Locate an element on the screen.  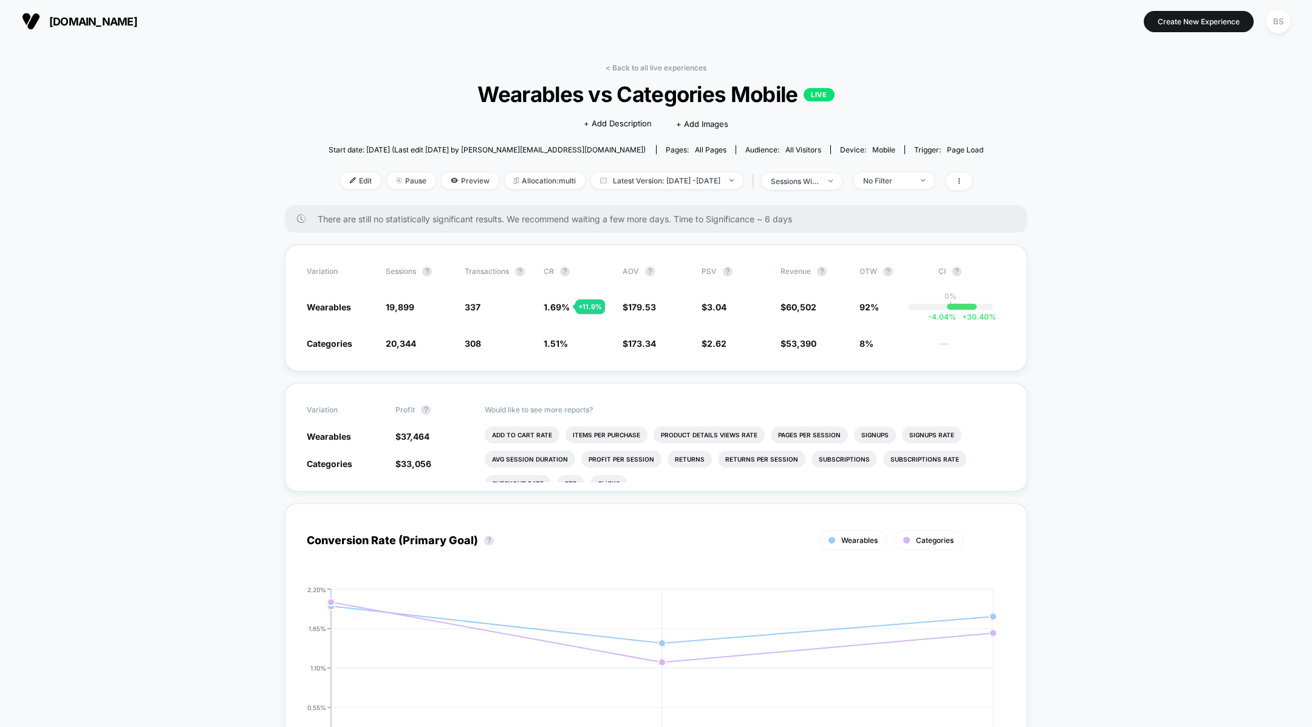
tspan: 0.55% is located at coordinates (317, 707).